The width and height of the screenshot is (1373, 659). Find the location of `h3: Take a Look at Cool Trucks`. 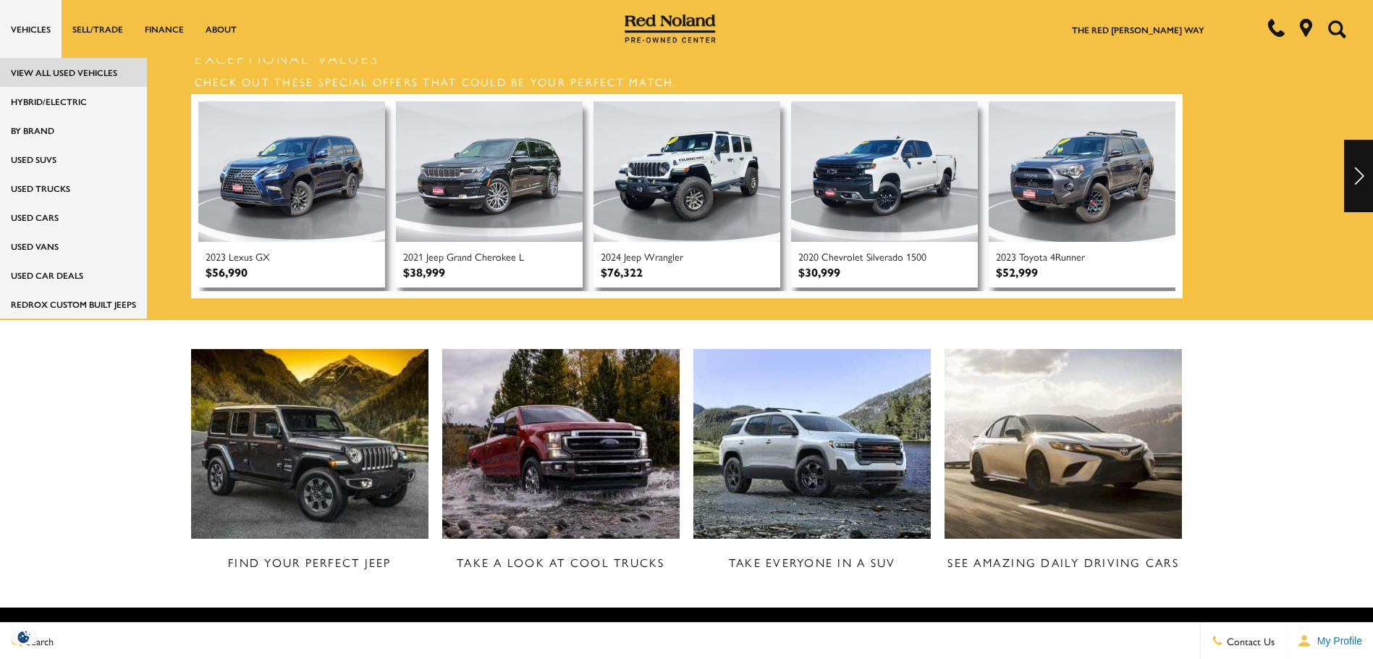

h3: Take a Look at Cool Trucks is located at coordinates (561, 562).